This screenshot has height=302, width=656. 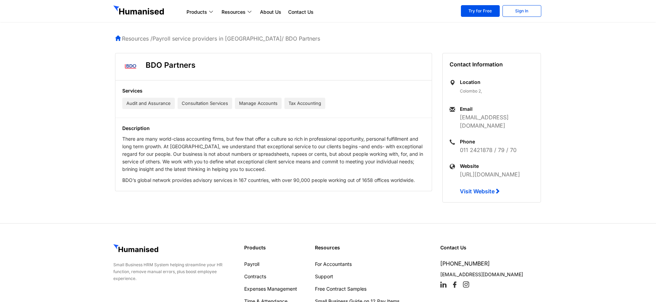 What do you see at coordinates (497, 142) in the screenshot?
I see `h6: Phone` at bounding box center [497, 142].